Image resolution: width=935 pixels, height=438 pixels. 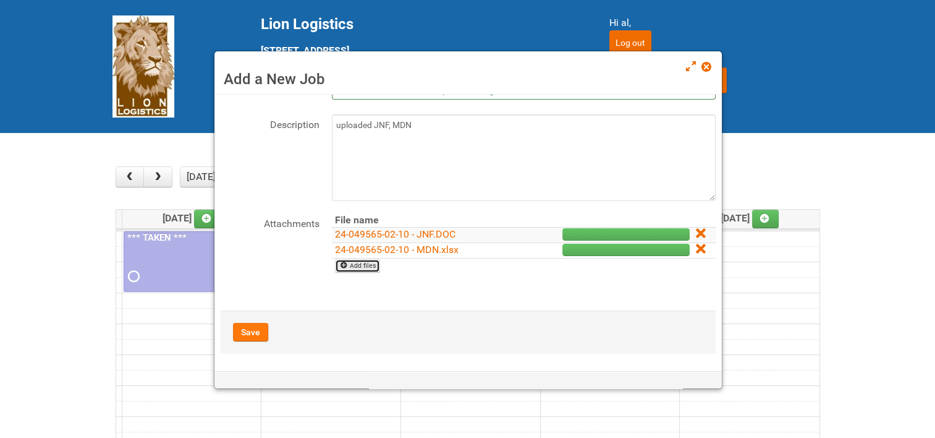 What do you see at coordinates (143, 66) in the screenshot?
I see `a: Lion Logistics` at bounding box center [143, 66].